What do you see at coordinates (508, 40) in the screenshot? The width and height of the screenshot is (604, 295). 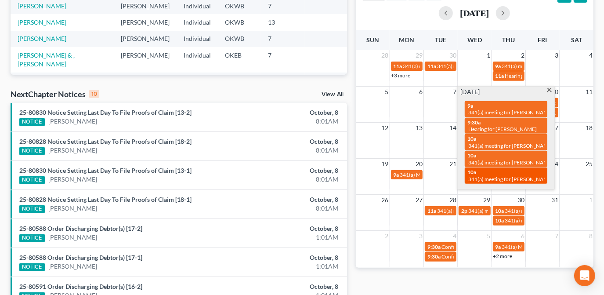 I see `span: Thu` at bounding box center [508, 40].